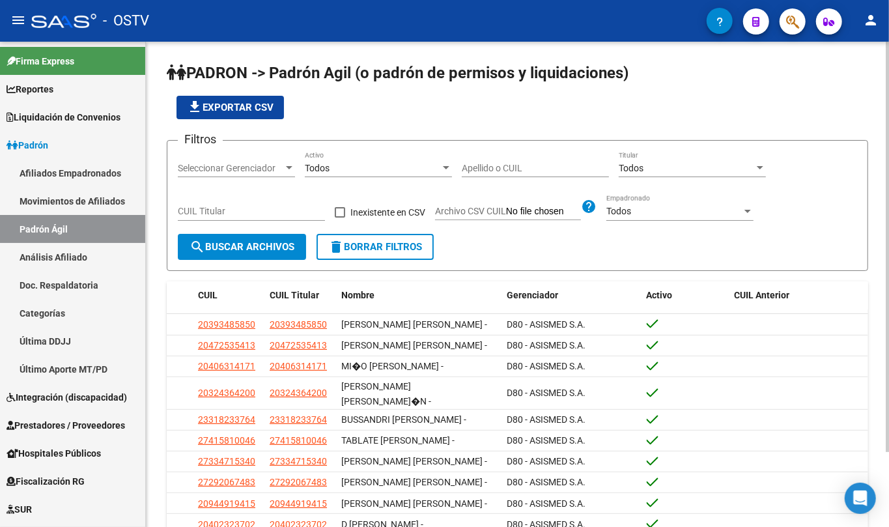 This screenshot has width=889, height=527. Describe the element at coordinates (543, 212) in the screenshot. I see `input: Archivo CSV CUIL` at that location.